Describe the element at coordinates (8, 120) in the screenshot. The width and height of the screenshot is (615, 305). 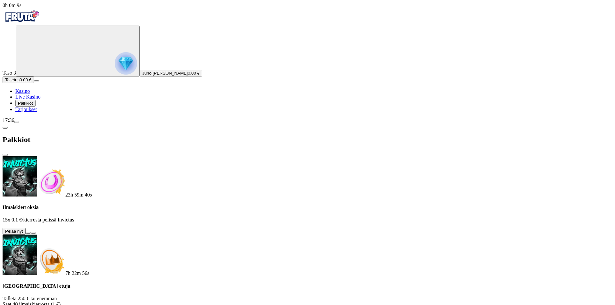
I see `span: 17:36` at that location.